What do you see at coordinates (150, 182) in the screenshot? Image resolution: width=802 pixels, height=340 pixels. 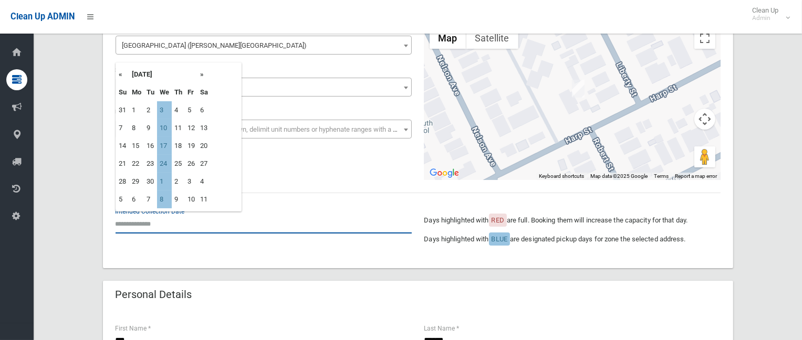 I see `td: 30` at bounding box center [150, 182].